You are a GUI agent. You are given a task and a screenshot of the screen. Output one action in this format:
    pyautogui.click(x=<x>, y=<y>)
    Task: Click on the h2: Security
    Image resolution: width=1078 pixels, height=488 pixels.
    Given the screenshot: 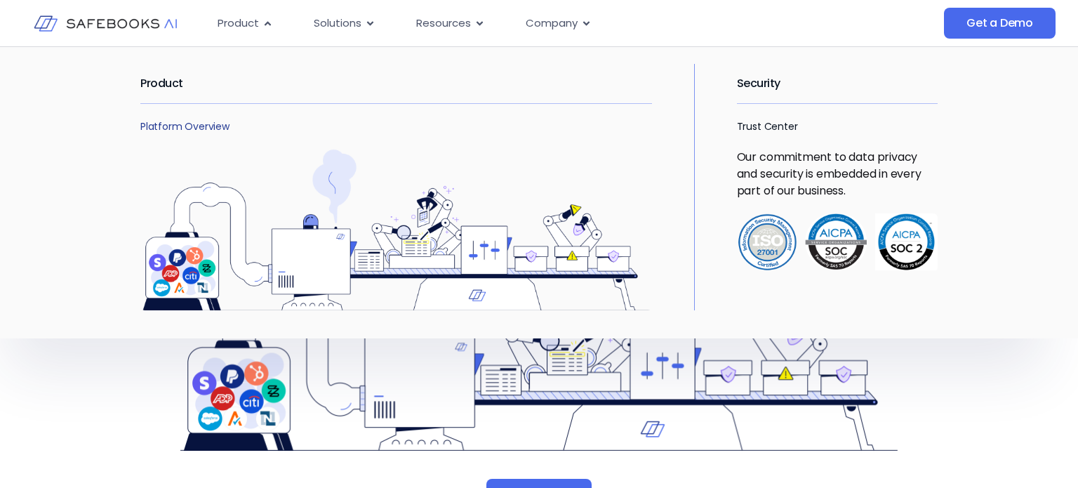 What is the action you would take?
    pyautogui.click(x=837, y=83)
    